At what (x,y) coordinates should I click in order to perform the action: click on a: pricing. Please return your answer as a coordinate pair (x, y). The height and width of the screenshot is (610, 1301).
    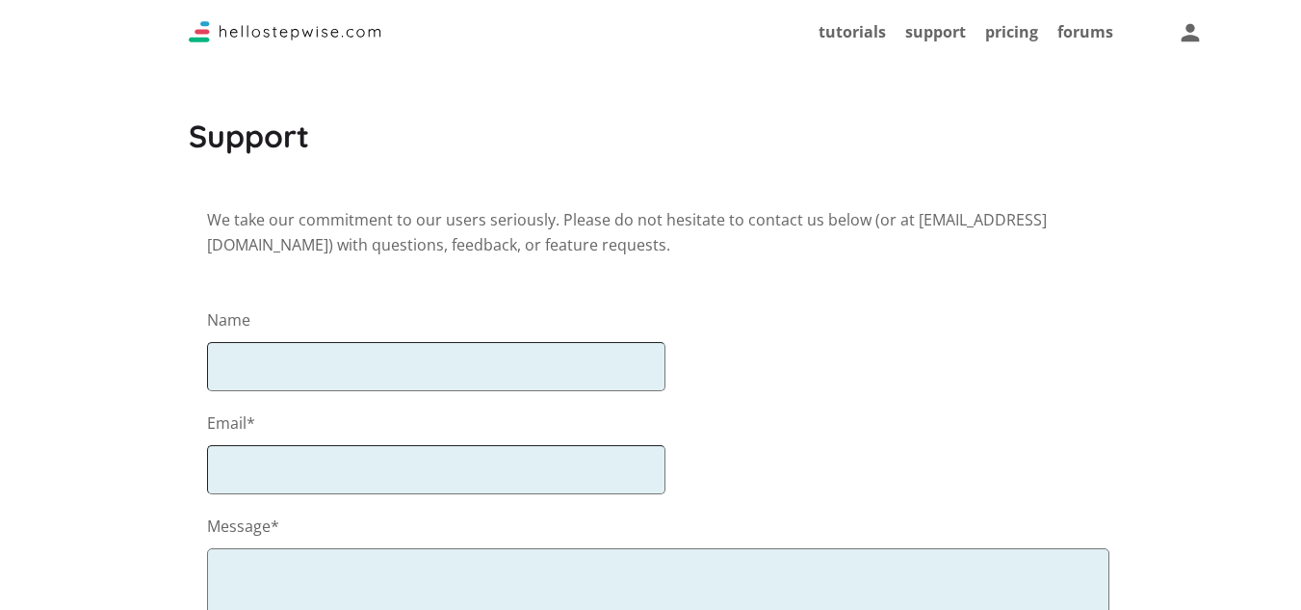
    Looking at the image, I should click on (1011, 32).